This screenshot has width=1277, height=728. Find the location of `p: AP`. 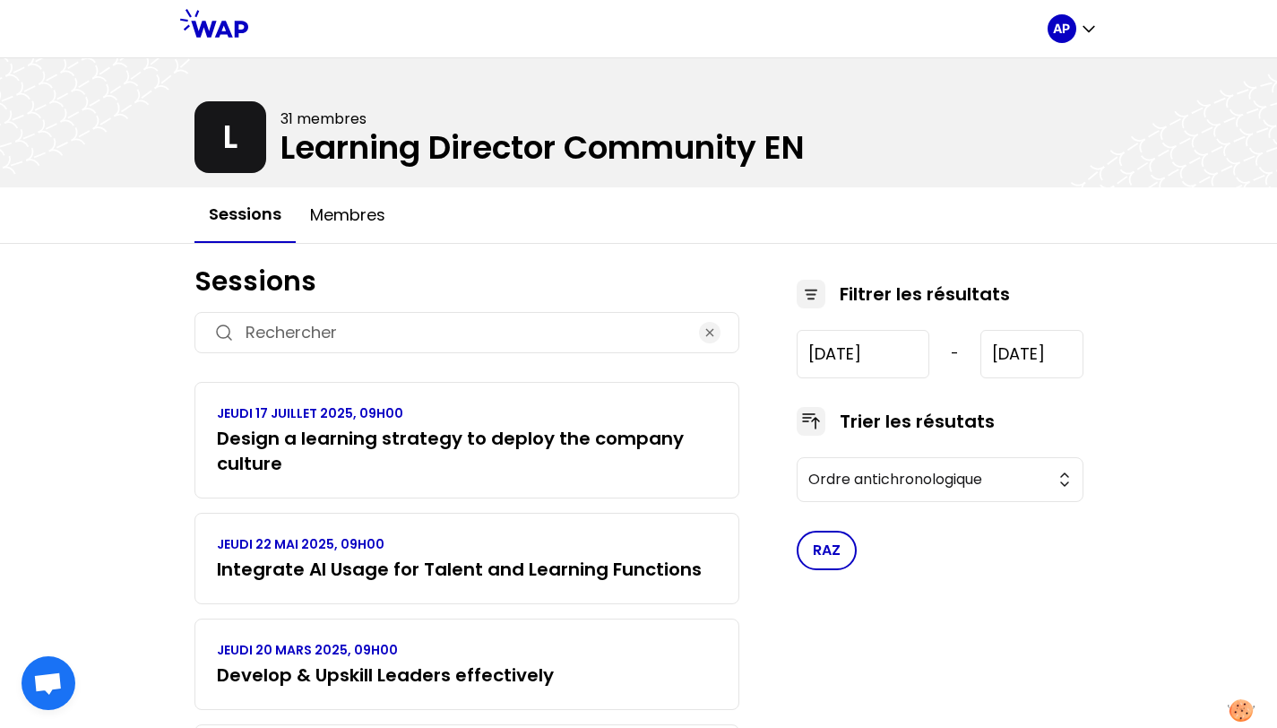

p: AP is located at coordinates (1061, 29).